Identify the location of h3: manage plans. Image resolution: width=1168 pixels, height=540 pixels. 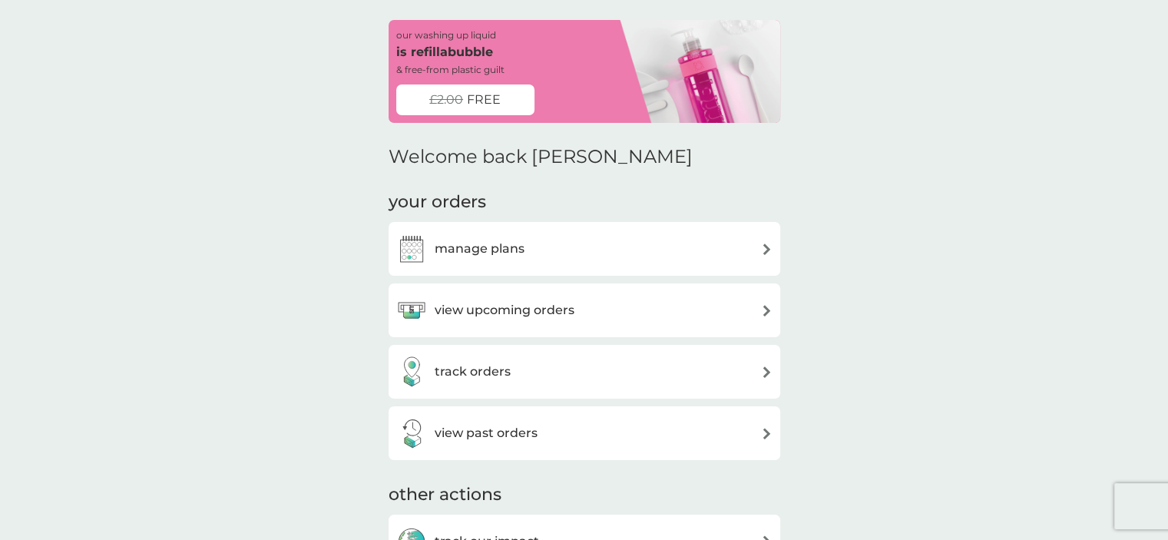
(479, 249).